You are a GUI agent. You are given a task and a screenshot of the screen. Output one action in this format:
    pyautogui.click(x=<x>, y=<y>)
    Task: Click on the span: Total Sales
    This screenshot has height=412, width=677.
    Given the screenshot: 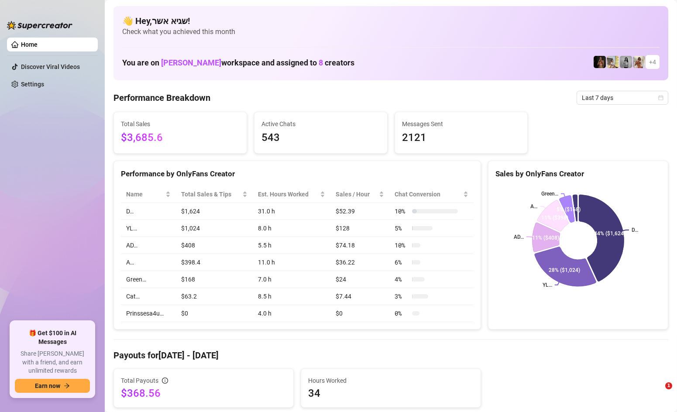 What is the action you would take?
    pyautogui.click(x=180, y=124)
    